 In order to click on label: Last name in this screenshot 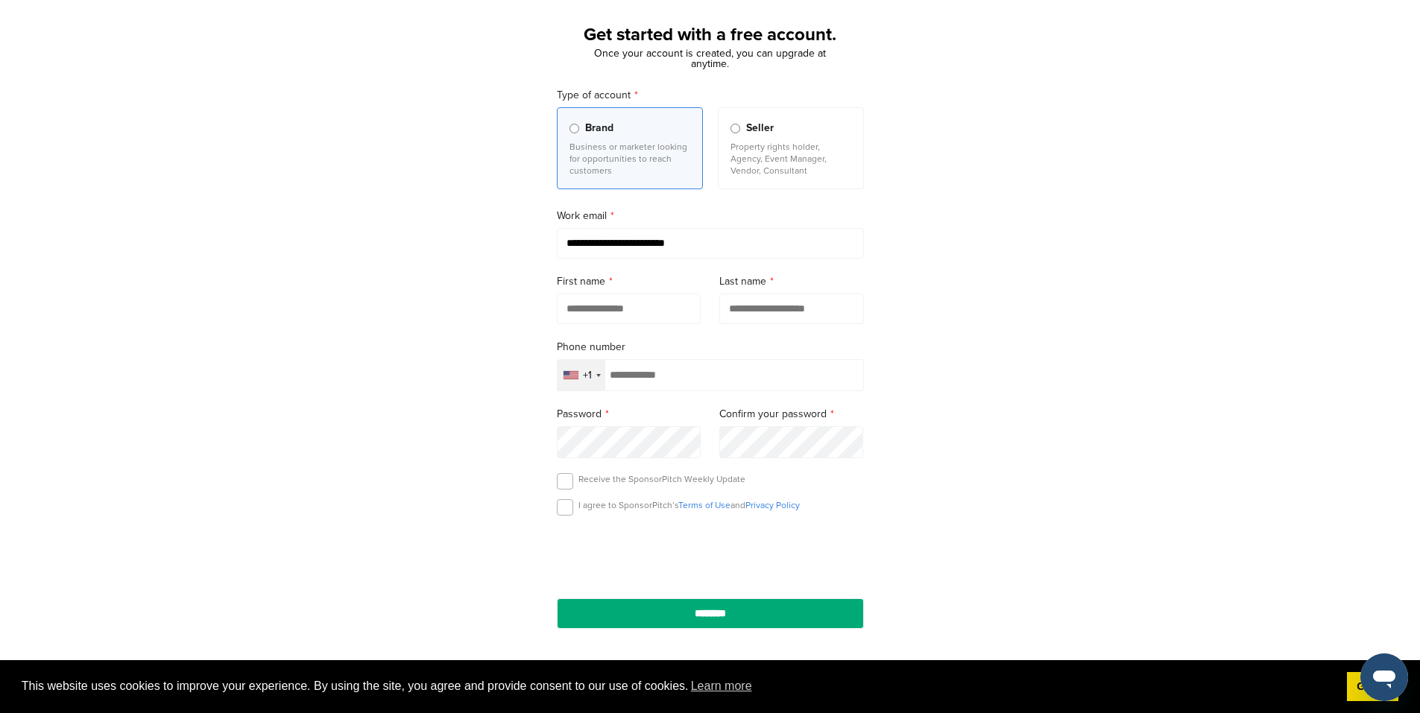, I will do `click(791, 282)`.